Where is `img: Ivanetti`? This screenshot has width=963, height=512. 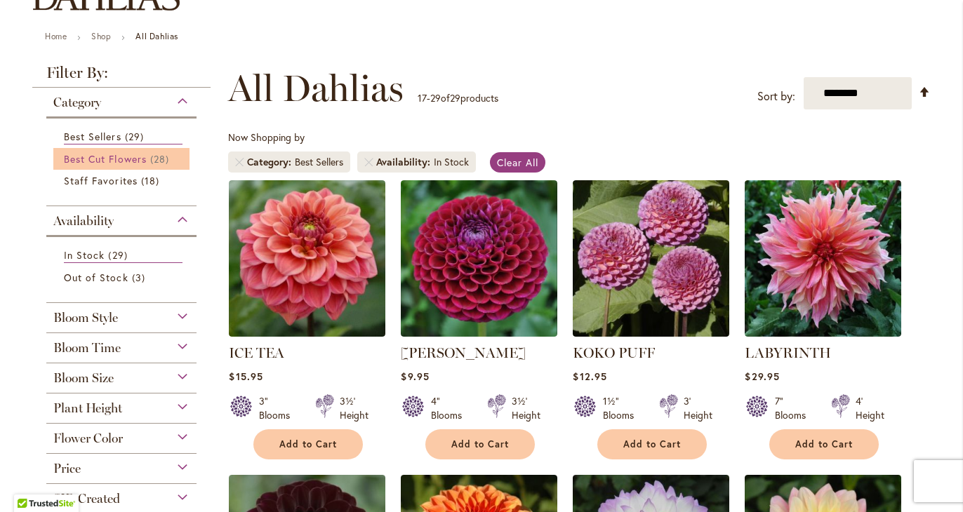
img: Ivanetti is located at coordinates (479, 258).